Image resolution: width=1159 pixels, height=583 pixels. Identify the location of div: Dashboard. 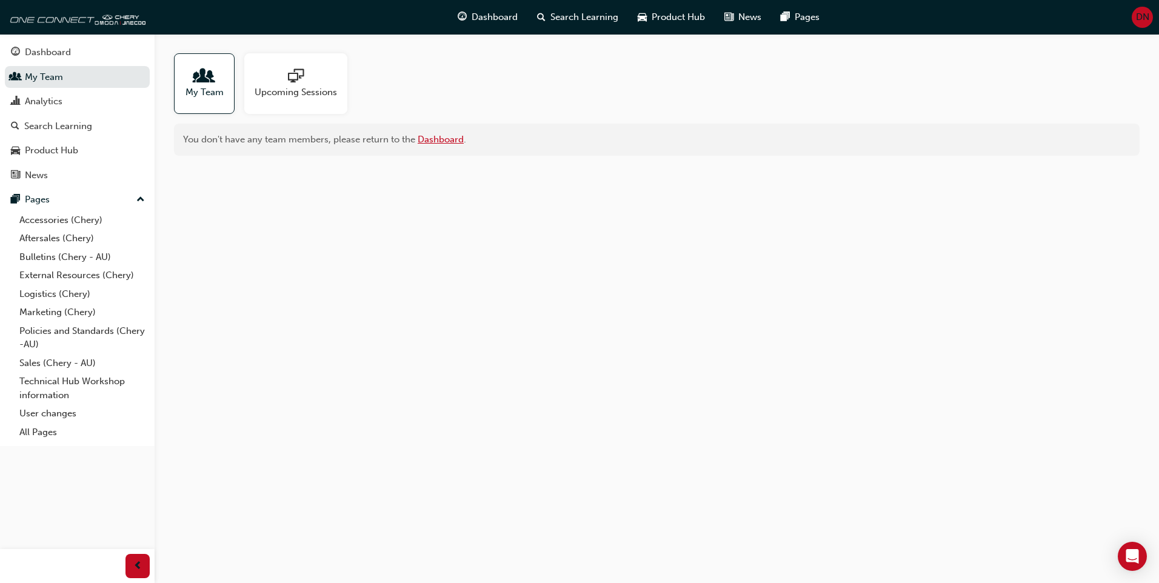
(48, 52).